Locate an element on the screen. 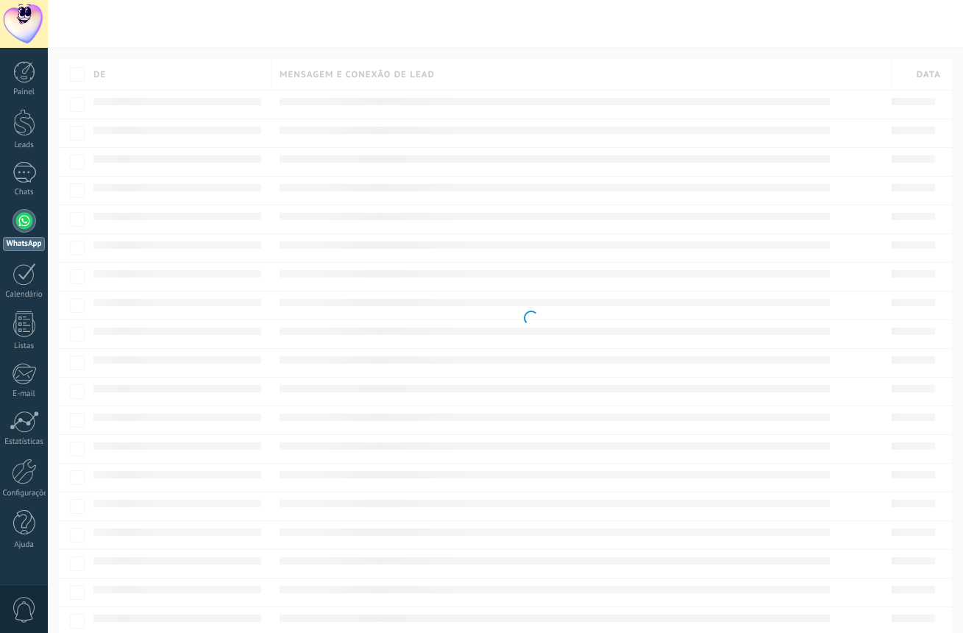 This screenshot has height=633, width=963. div: Listas is located at coordinates (24, 346).